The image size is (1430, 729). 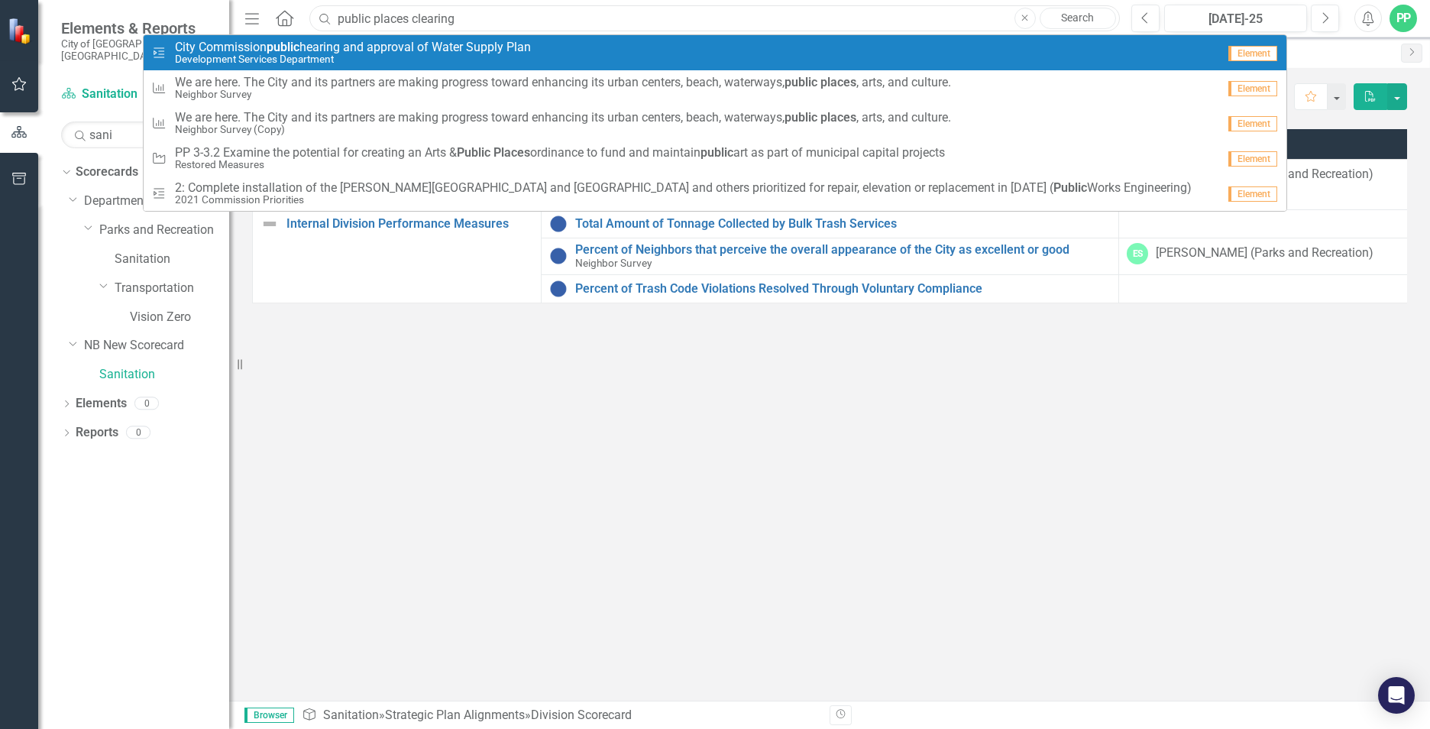 I want to click on a: Total Amount of Tonnage Collected by Bulk Trash Services, so click(x=843, y=224).